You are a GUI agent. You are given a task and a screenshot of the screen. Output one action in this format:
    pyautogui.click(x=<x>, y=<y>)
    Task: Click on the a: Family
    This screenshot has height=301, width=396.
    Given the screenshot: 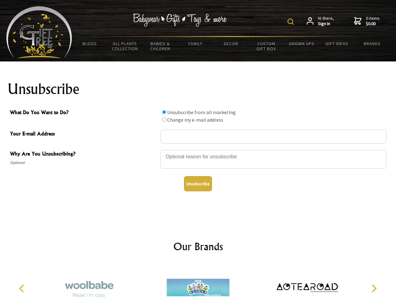 What is the action you would take?
    pyautogui.click(x=196, y=44)
    